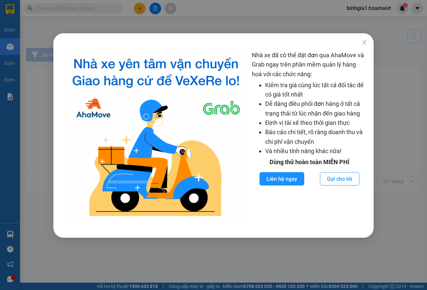 Image resolution: width=427 pixels, height=290 pixels. I want to click on img: logo, so click(156, 136).